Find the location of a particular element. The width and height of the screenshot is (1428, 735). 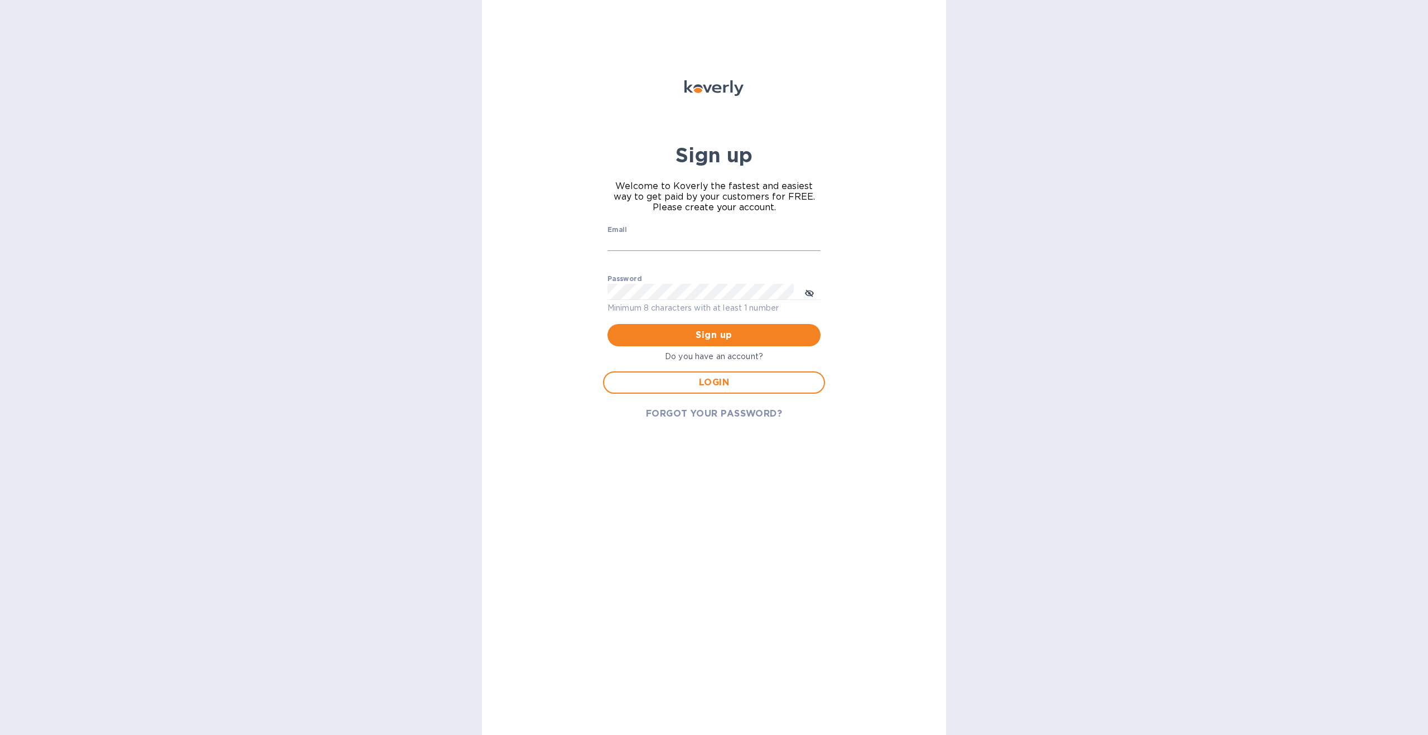

span: Welcome to Koverly the fastest and easiest way to get paid by your customers for FREE. Please cre... is located at coordinates (714, 196).